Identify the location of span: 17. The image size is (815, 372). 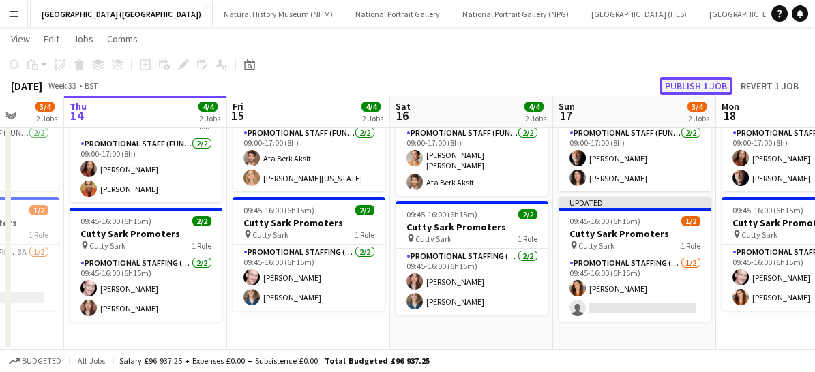
(565, 115).